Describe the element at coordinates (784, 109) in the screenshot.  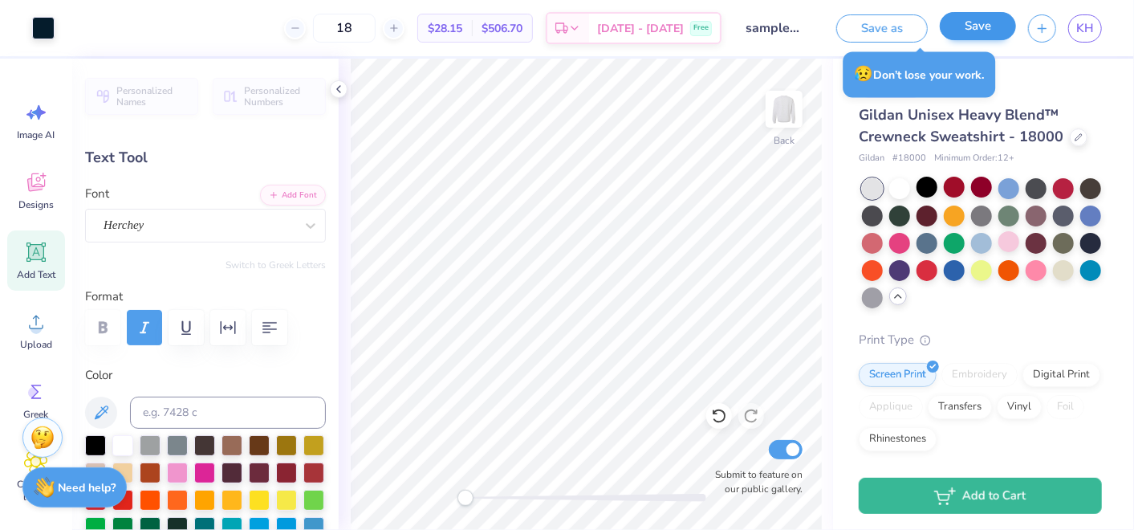
I see `img: Back` at that location.